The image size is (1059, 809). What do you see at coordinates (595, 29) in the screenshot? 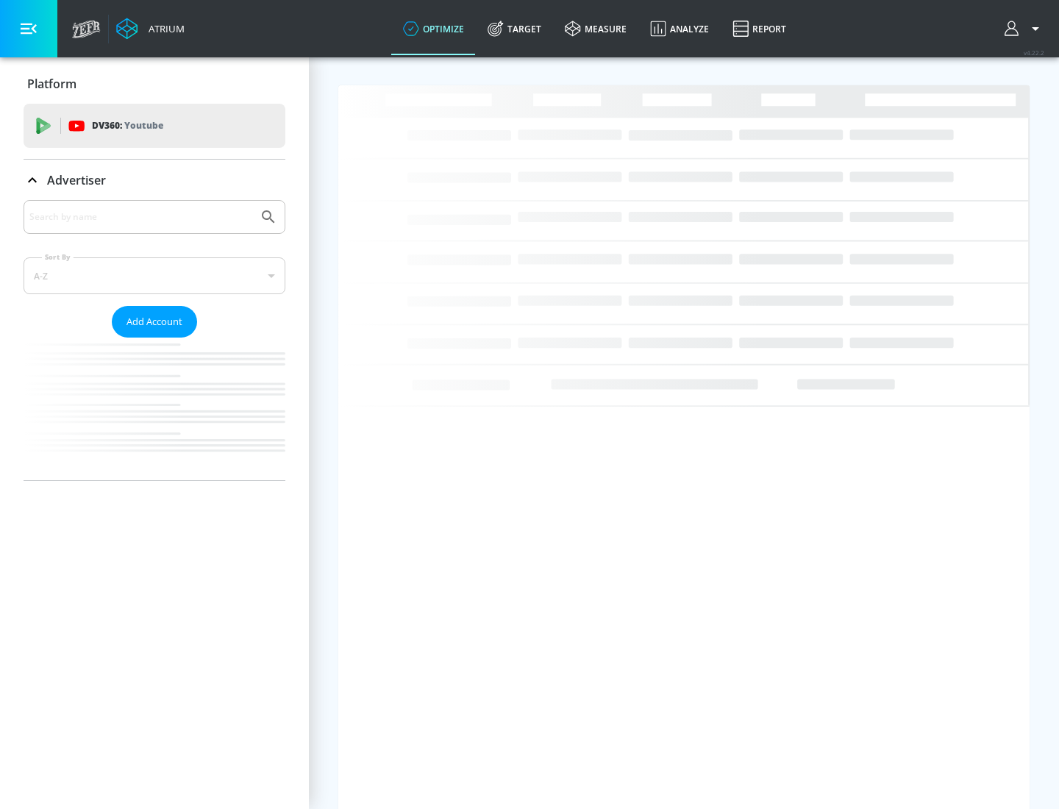
I see `a: measure` at bounding box center [595, 29].